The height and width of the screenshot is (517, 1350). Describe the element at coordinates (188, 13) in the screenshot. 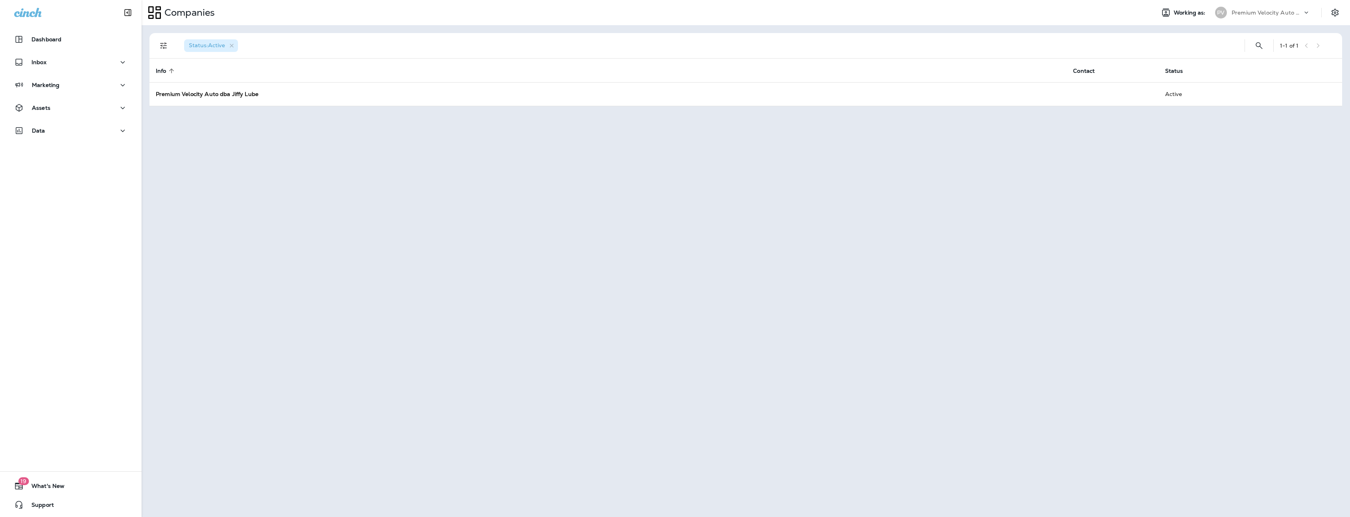

I see `p: Companies` at that location.